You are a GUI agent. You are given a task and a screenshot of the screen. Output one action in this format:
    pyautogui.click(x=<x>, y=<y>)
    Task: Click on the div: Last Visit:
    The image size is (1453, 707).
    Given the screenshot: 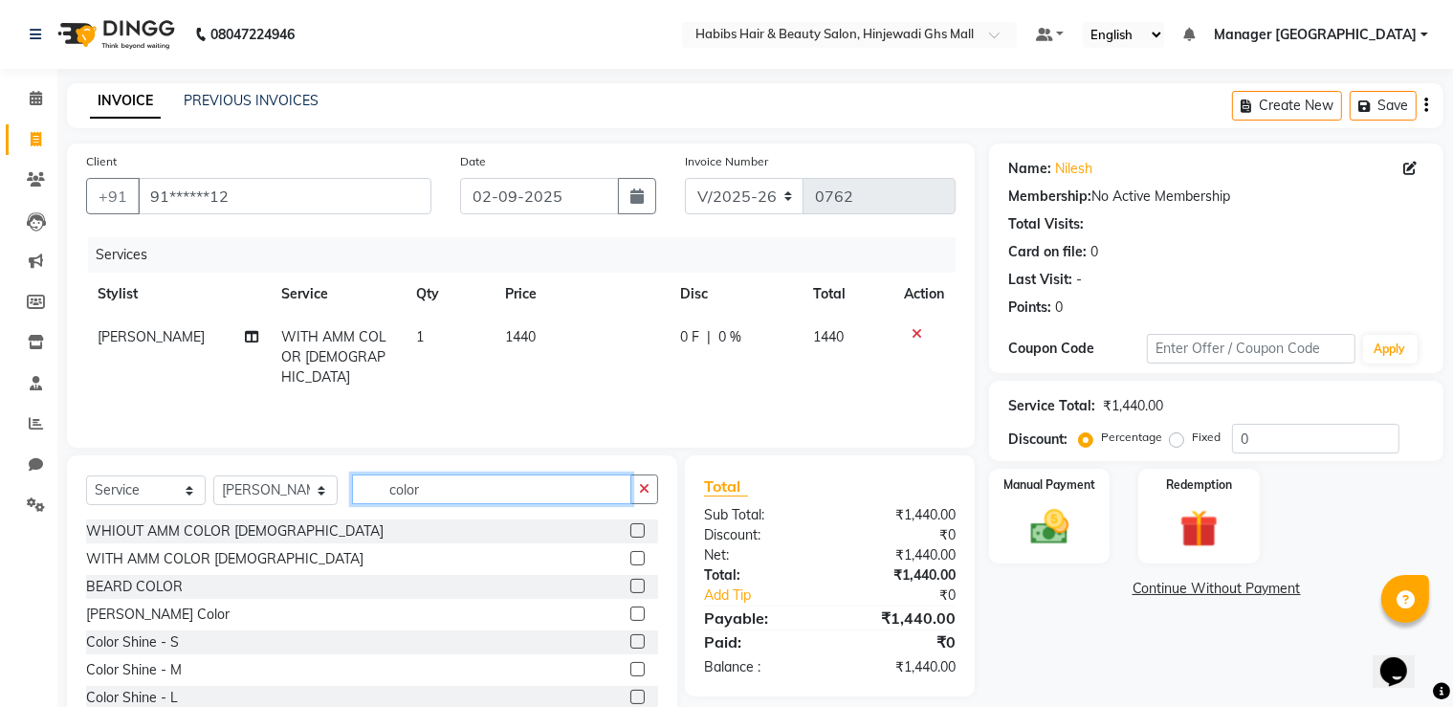 What is the action you would take?
    pyautogui.click(x=1040, y=279)
    